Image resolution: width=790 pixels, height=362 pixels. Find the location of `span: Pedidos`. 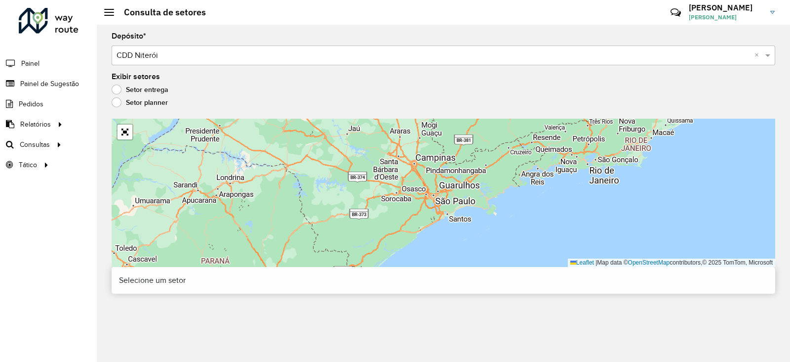

span: Pedidos is located at coordinates (31, 104).